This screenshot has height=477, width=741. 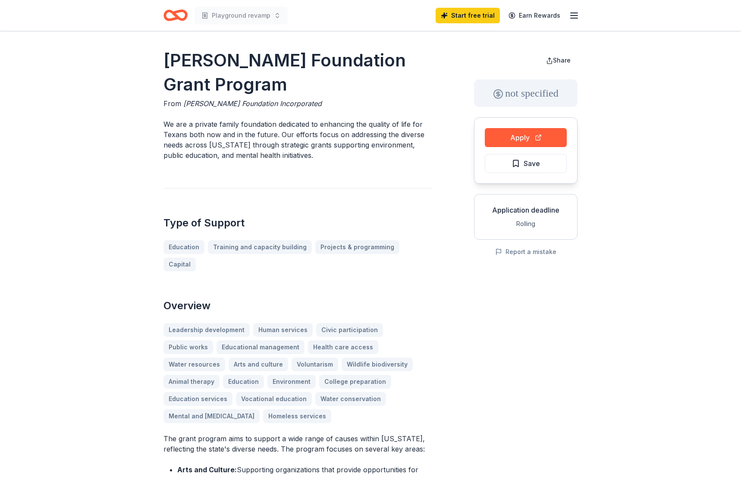 What do you see at coordinates (298, 103) in the screenshot?
I see `div: From` at bounding box center [298, 103].